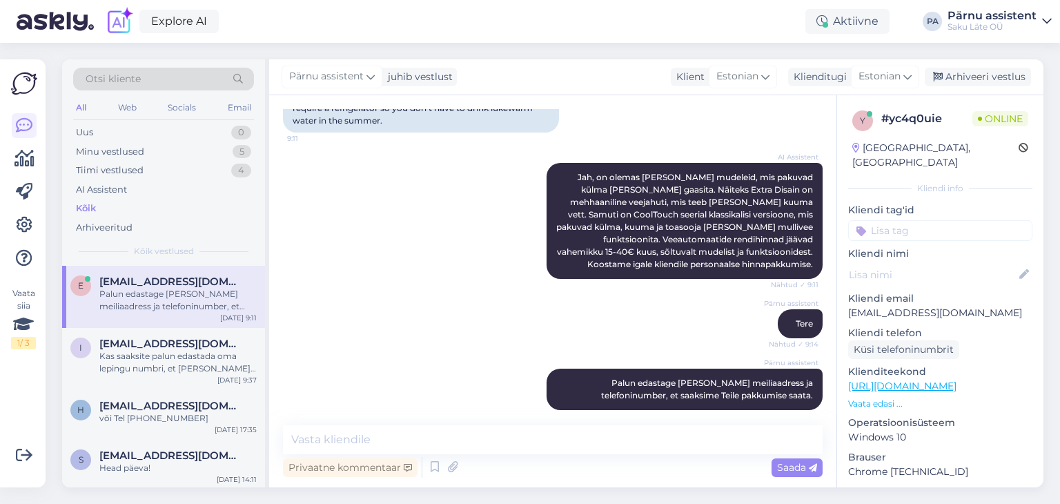  What do you see at coordinates (239, 108) in the screenshot?
I see `div: Email` at bounding box center [239, 108].